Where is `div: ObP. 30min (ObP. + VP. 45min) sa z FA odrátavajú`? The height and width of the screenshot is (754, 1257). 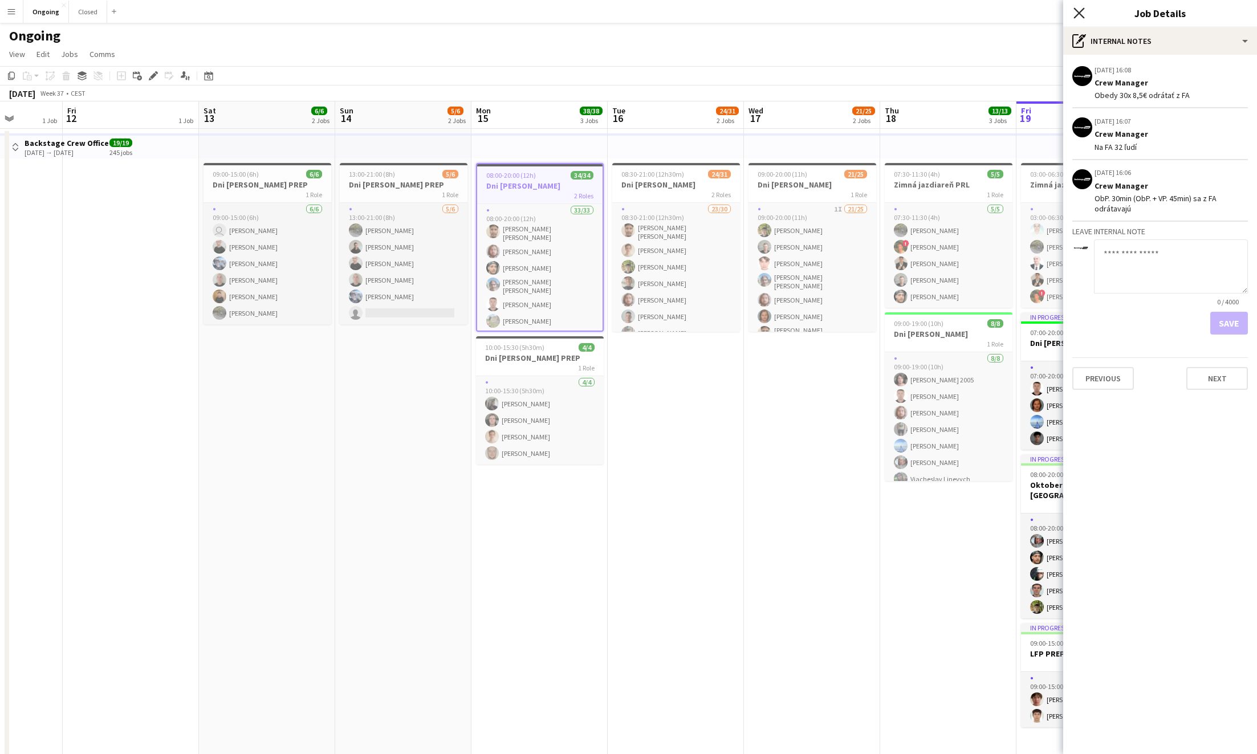
div: ObP. 30min (ObP. + VP. 45min) sa z FA odrátavajú is located at coordinates (1171, 203).